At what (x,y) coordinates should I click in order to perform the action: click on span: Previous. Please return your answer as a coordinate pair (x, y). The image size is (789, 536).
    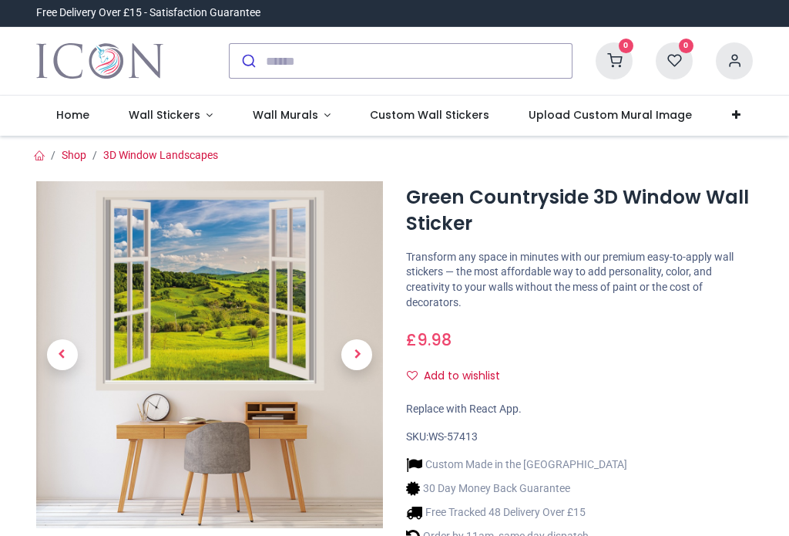
    Looking at the image, I should click on (62, 355).